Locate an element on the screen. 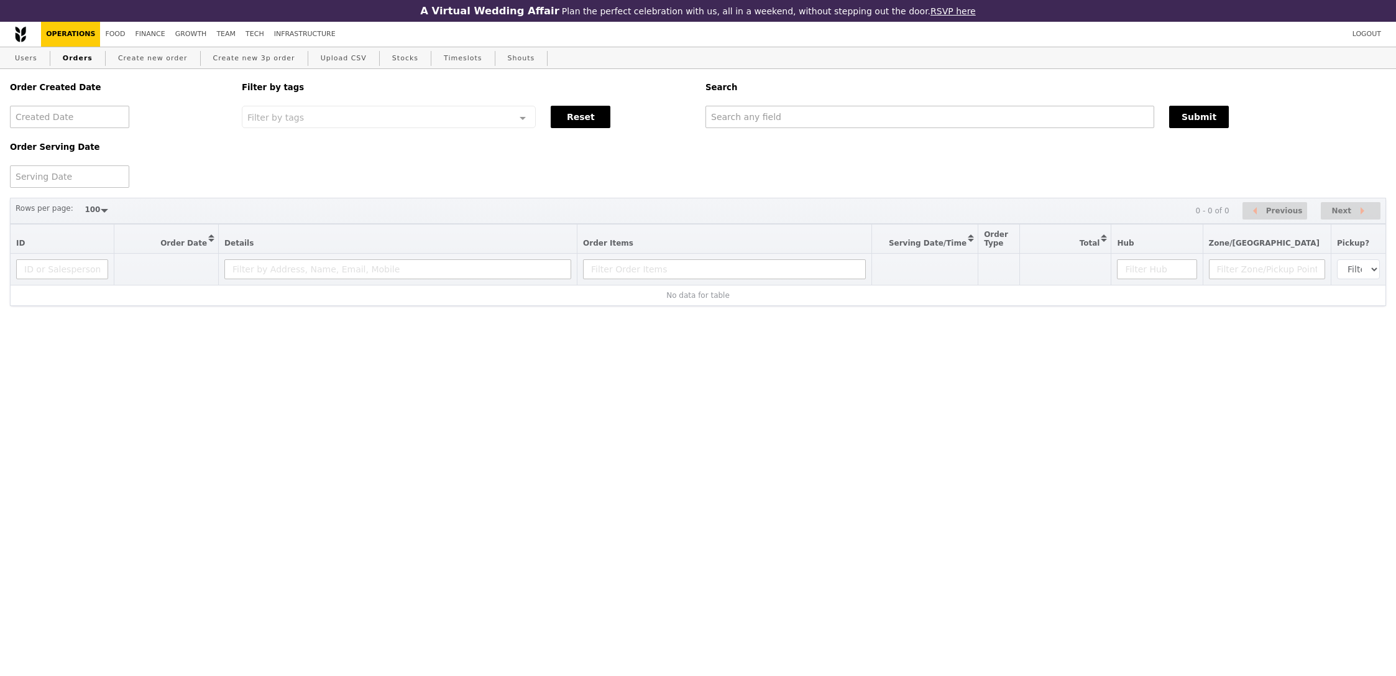  input: Filter by Address, Name, Email, Mobile is located at coordinates (398, 269).